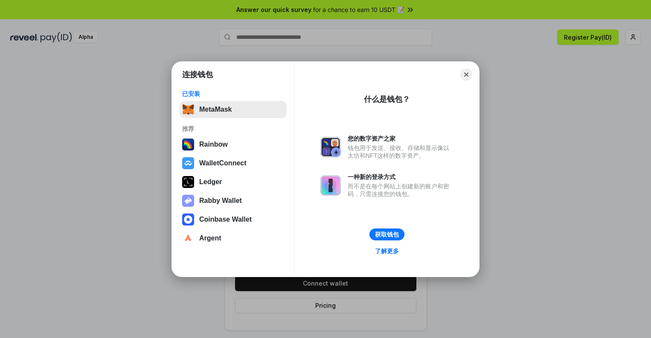 This screenshot has width=651, height=338. What do you see at coordinates (213, 145) in the screenshot?
I see `div: Rainbow` at bounding box center [213, 145].